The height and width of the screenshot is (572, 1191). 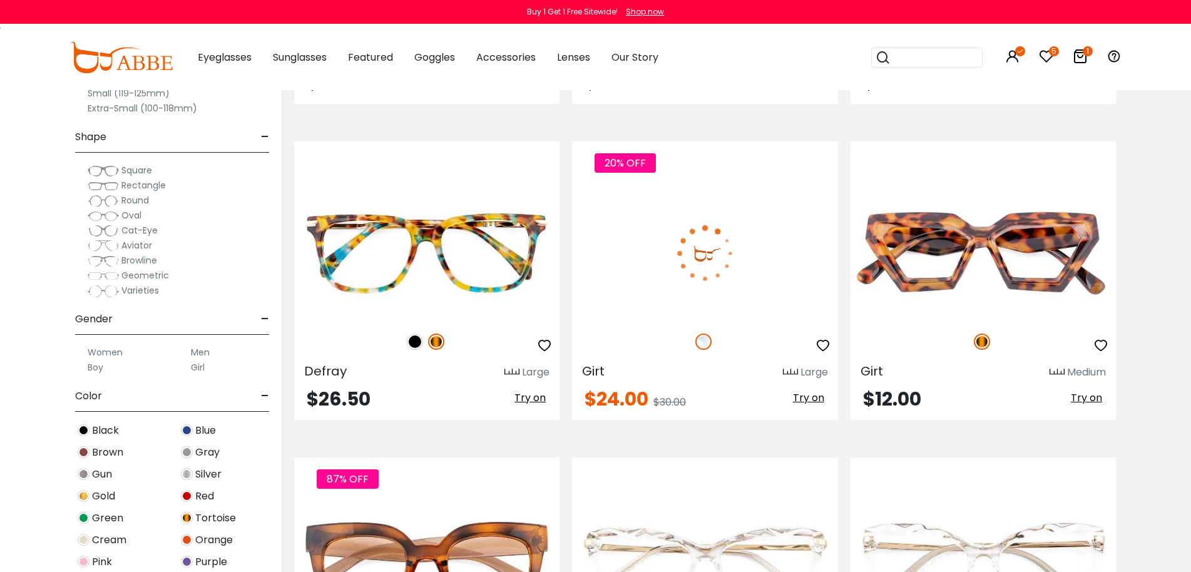 I want to click on span: Aviator, so click(x=136, y=245).